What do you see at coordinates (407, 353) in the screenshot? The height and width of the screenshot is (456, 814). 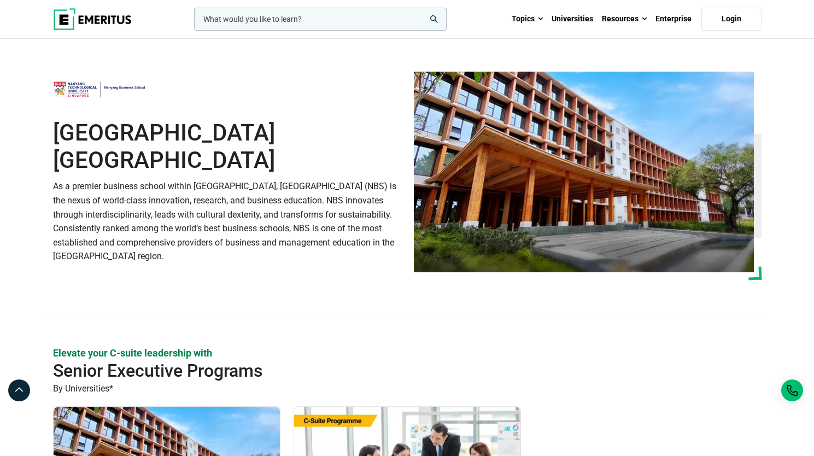 I see `p: Elevate your C-suite leadership with` at bounding box center [407, 353].